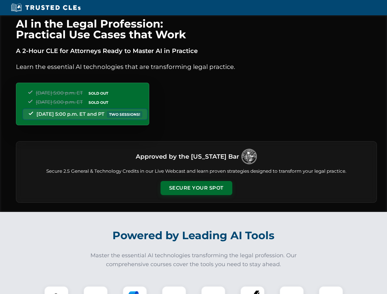 The width and height of the screenshot is (387, 294). What do you see at coordinates (197, 188) in the screenshot?
I see `button: Secure Your Spot` at bounding box center [197, 188].